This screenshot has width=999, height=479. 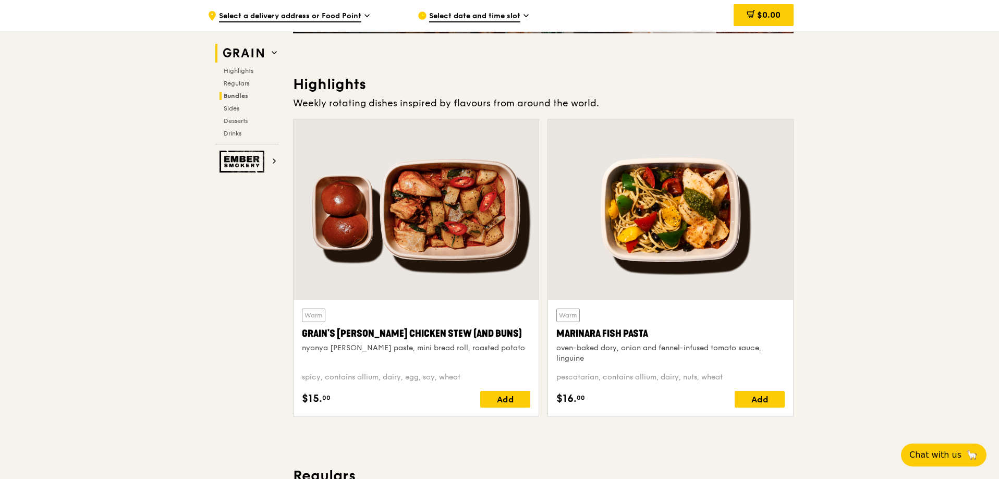 I want to click on img: Ember Smokery web logo, so click(x=244, y=162).